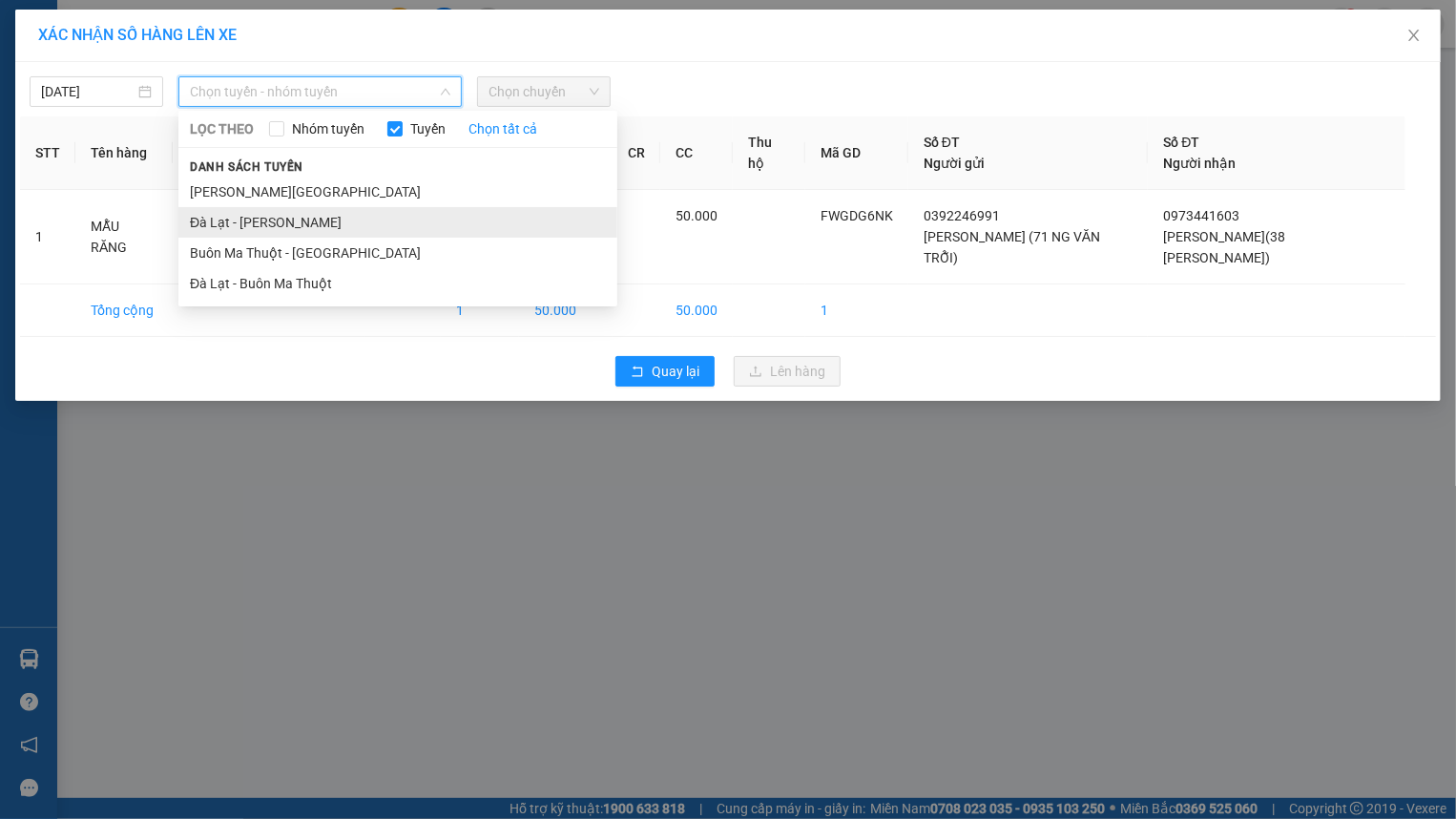  What do you see at coordinates (88, 91) in the screenshot?
I see `input: 11/09/2025` at bounding box center [88, 91].